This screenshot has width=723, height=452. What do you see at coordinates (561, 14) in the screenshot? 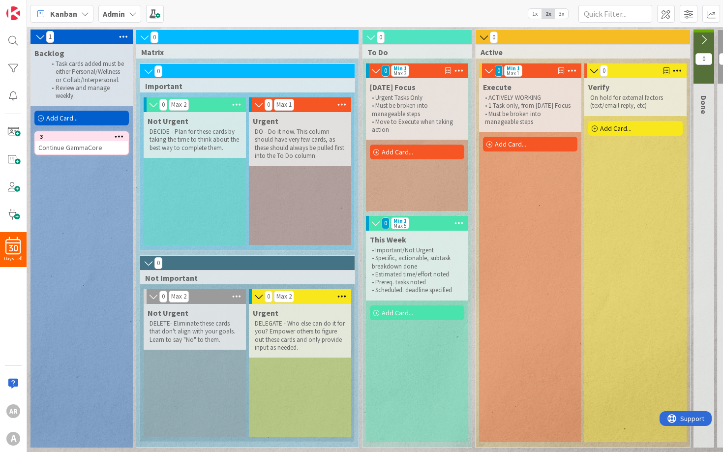
I see `span: 3x` at bounding box center [561, 14].